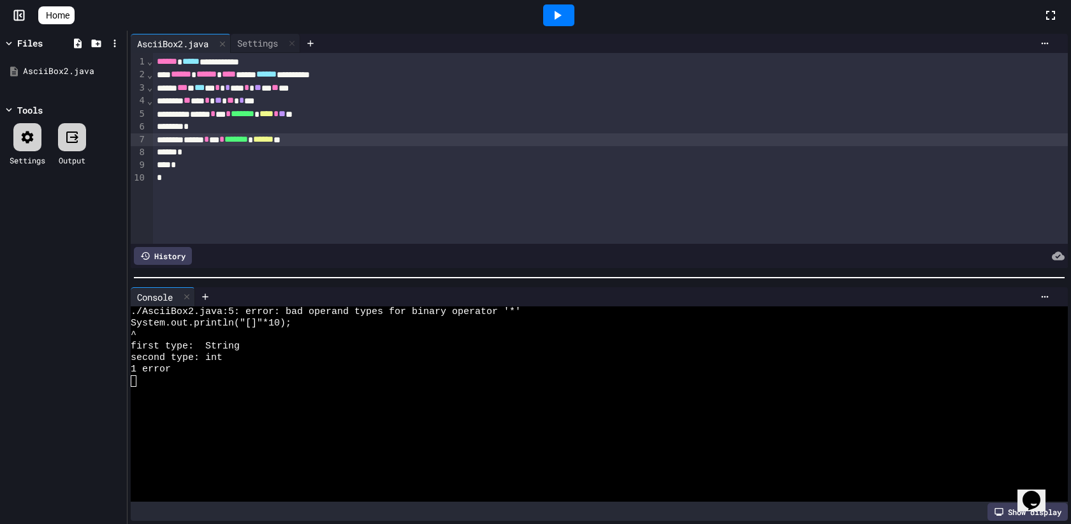 The image size is (1071, 524). Describe the element at coordinates (138, 114) in the screenshot. I see `div: 5` at that location.